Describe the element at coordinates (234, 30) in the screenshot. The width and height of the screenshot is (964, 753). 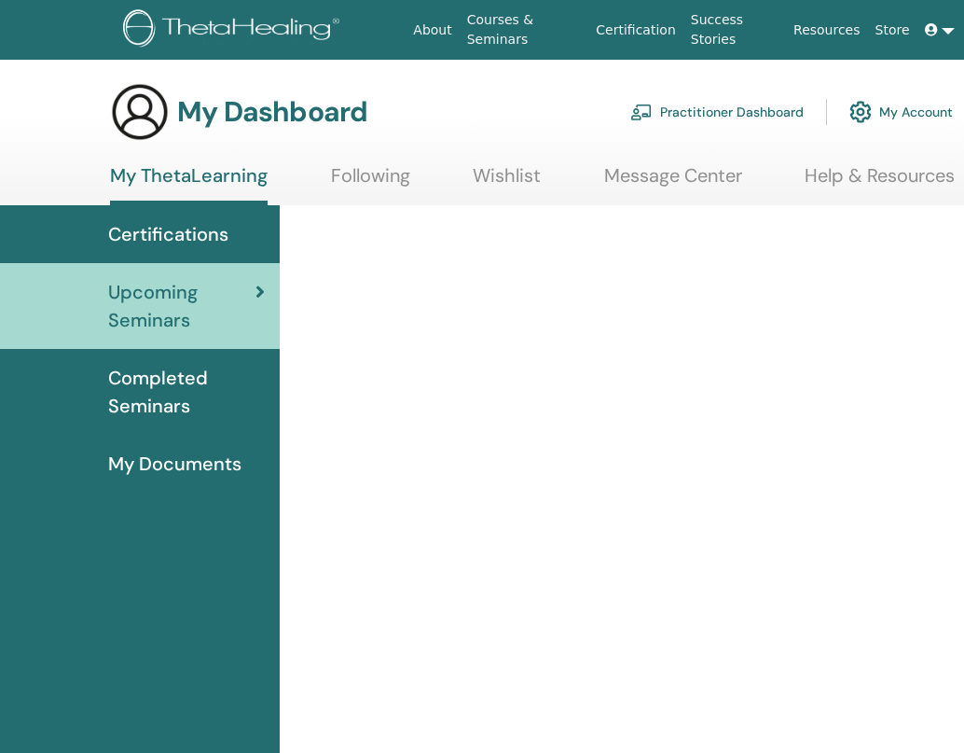
I see `img: logo.png` at that location.